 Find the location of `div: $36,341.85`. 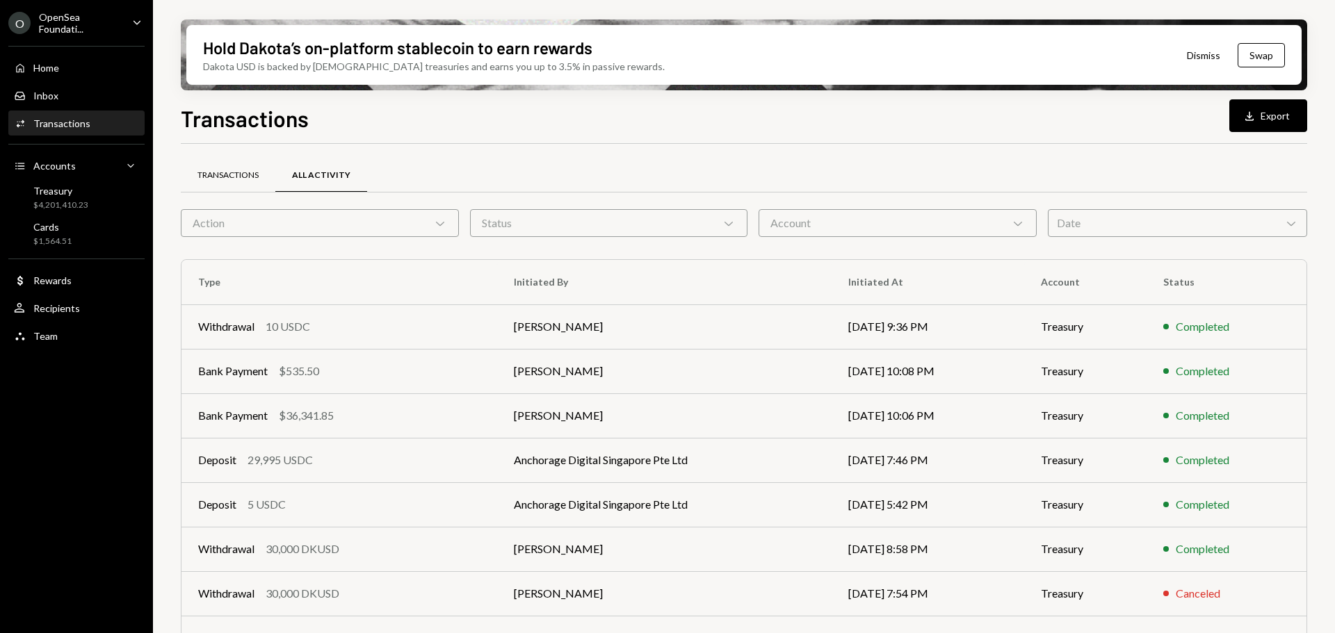

div: $36,341.85 is located at coordinates (306, 416).